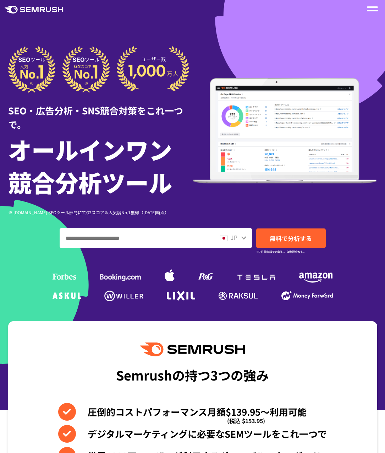 This screenshot has height=453, width=385. Describe the element at coordinates (291, 238) in the screenshot. I see `span: 無料で分析する` at that location.